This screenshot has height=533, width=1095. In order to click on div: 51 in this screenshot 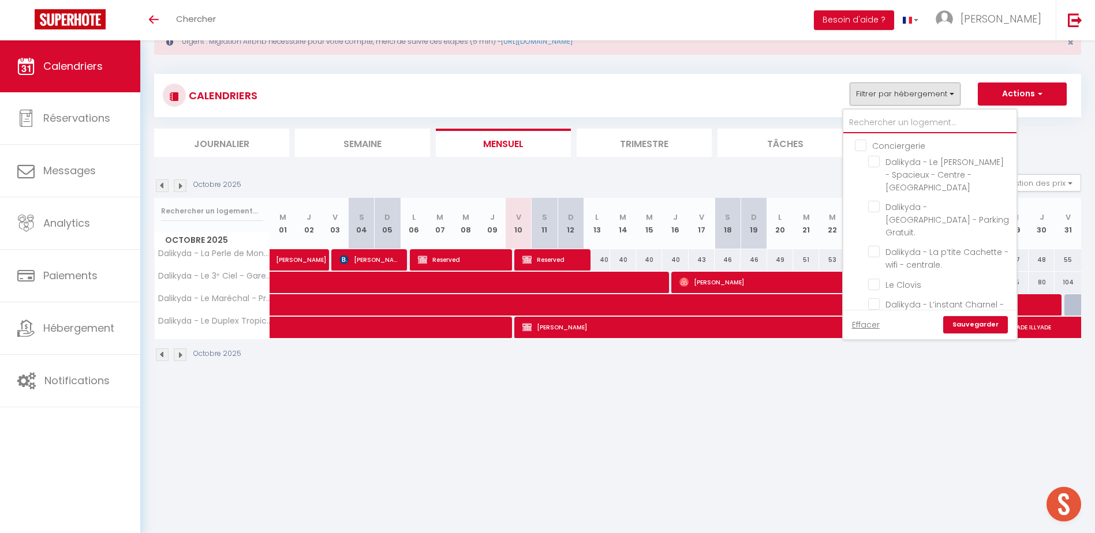, I will do `click(805, 260)`.